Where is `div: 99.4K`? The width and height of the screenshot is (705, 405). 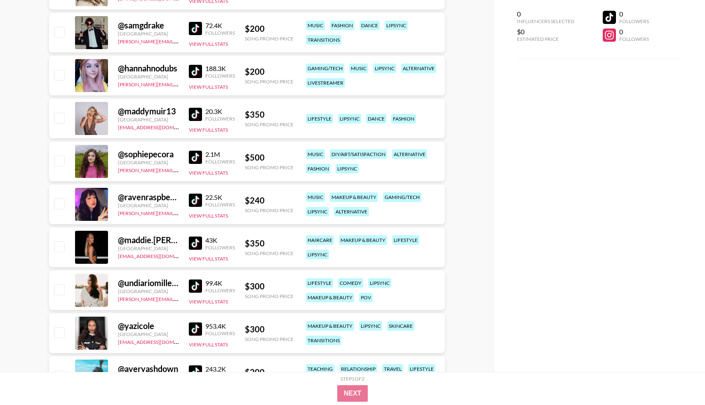
div: 99.4K is located at coordinates (220, 283).